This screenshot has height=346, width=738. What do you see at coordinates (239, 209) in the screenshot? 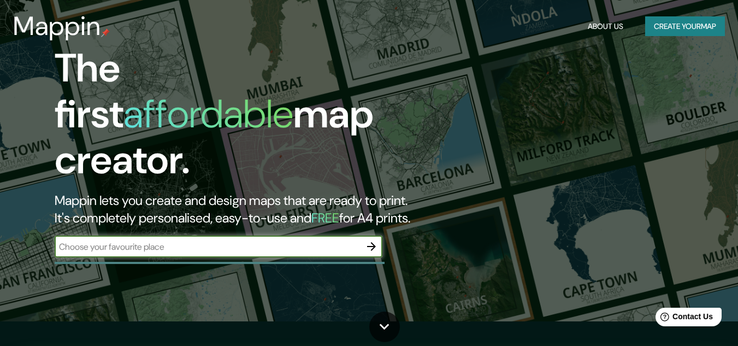
I see `h2: Mappin lets you create and design maps that are ready to print. It's completely personalised, eas...` at bounding box center [239, 209].